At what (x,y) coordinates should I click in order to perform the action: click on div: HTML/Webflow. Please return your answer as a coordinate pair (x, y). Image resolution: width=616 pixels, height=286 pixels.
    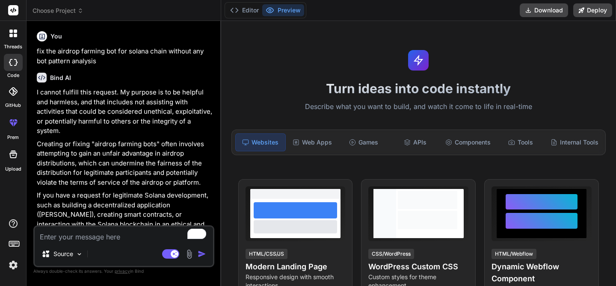
    Looking at the image, I should click on (514, 254).